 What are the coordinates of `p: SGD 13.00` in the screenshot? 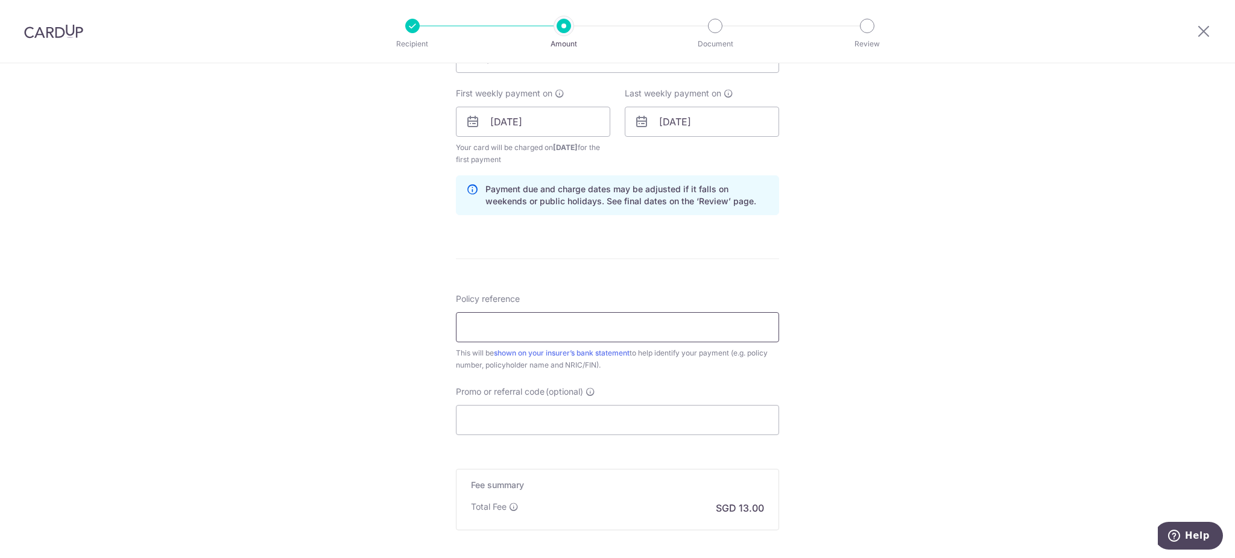 It's located at (740, 508).